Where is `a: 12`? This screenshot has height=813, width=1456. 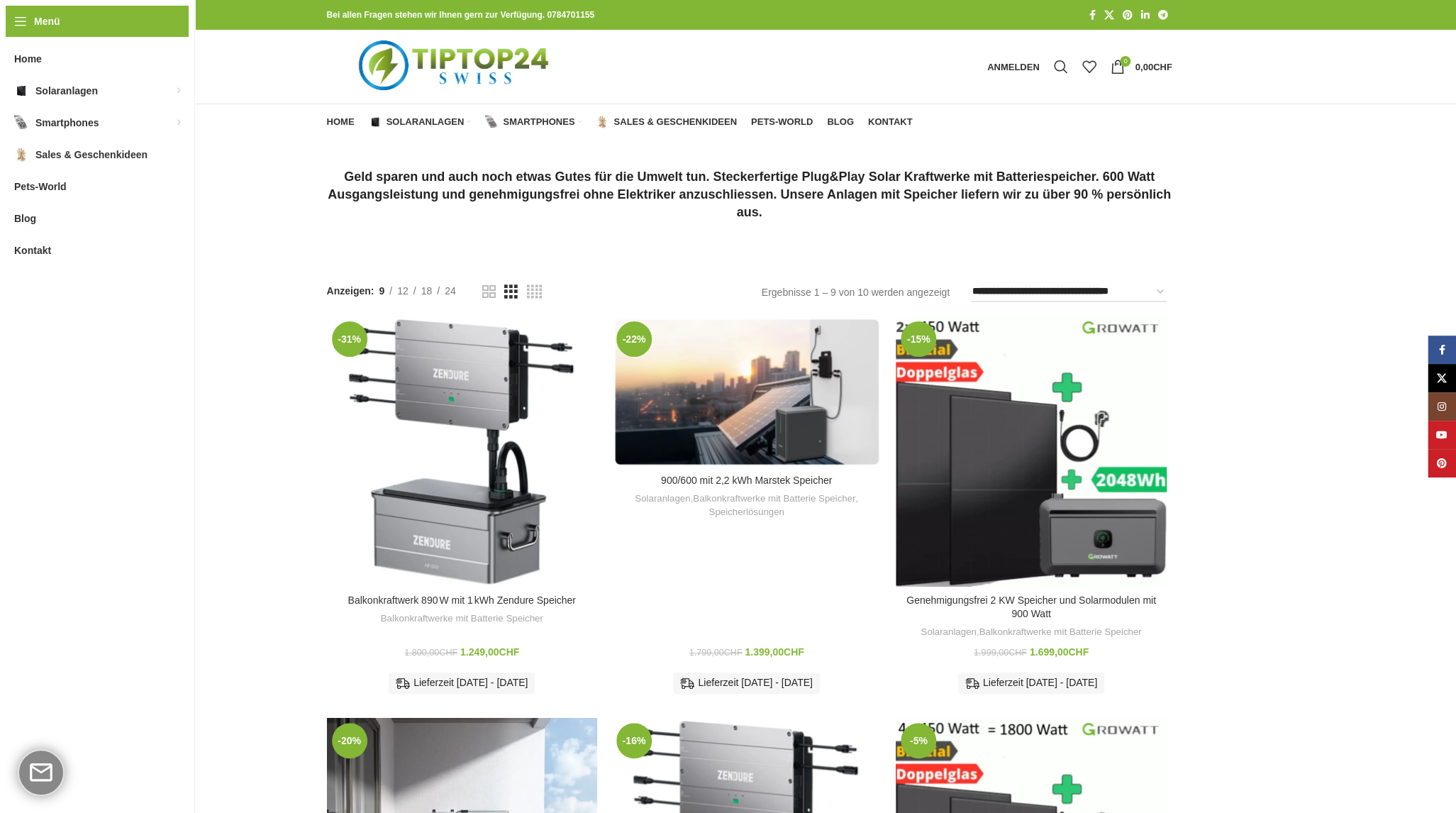 a: 12 is located at coordinates (403, 291).